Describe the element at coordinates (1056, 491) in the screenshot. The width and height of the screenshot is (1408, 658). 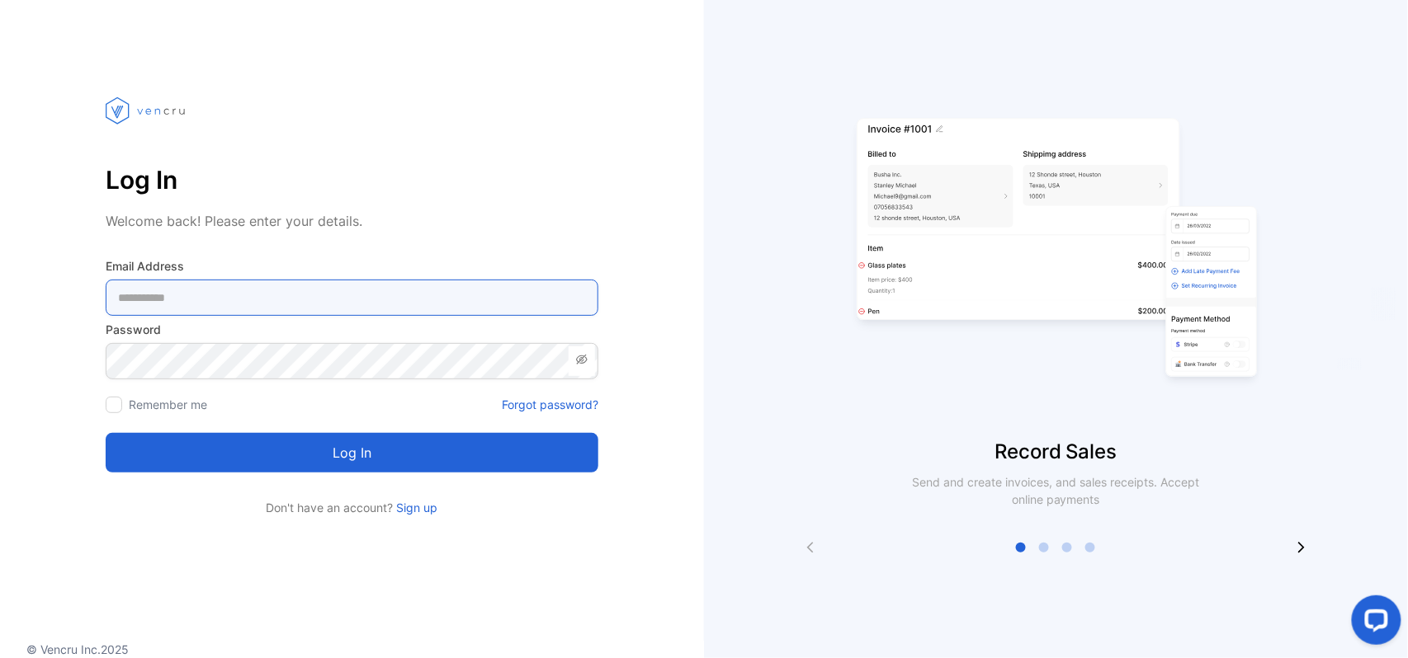
I see `p: Send and create invoices, and sales receipts. Accept online payments` at that location.